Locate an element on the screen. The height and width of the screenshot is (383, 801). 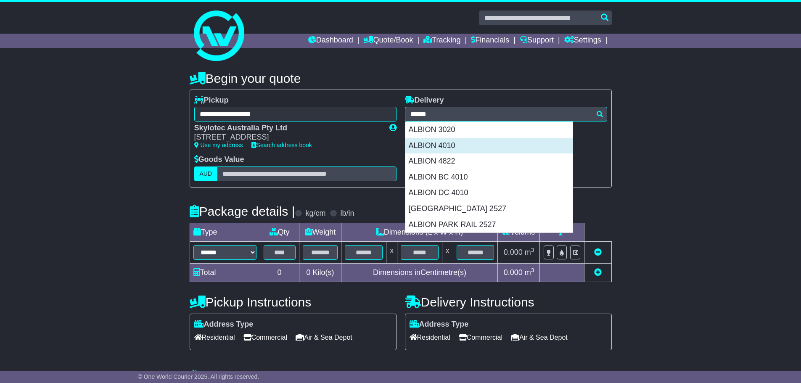
span: 0 is located at coordinates (308, 273).